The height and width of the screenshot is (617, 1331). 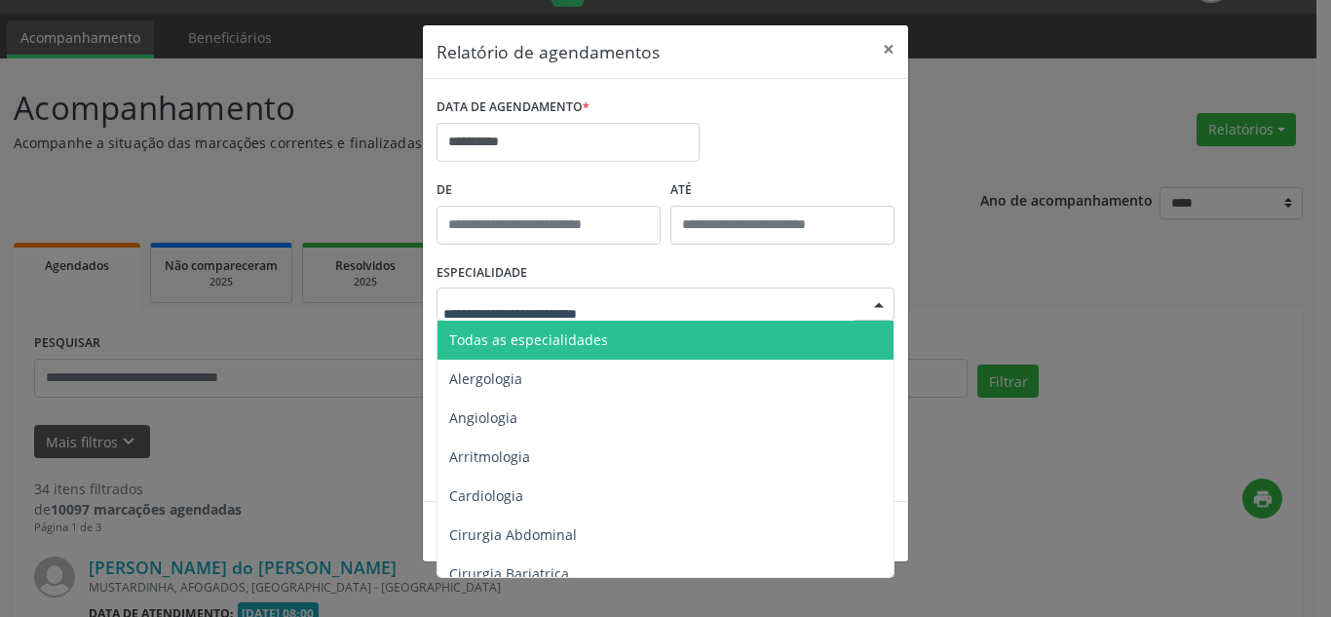 I want to click on span: Alergologia, so click(x=485, y=378).